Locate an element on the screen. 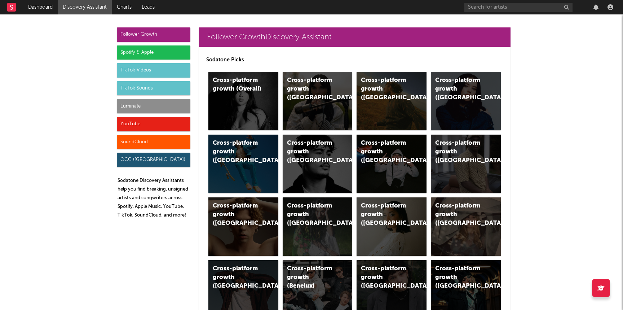 The height and width of the screenshot is (310, 623). p: Sodatone Discovery Assistants help you find breaking, unsigned artists and songwriters across Spo... is located at coordinates (154, 198).